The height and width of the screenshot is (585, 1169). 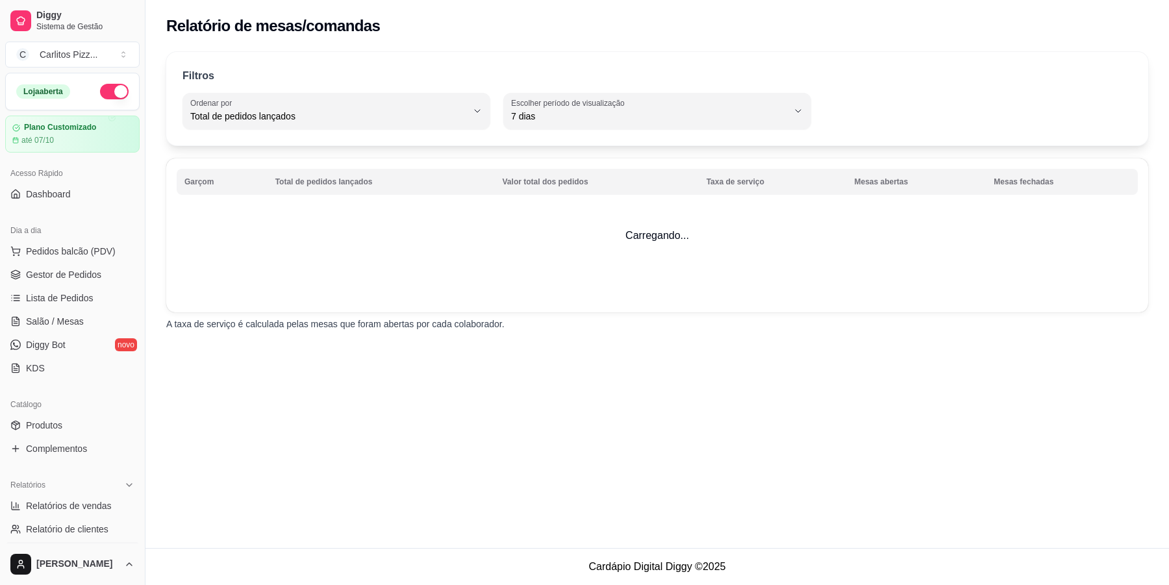 What do you see at coordinates (85, 16) in the screenshot?
I see `span: Diggy` at bounding box center [85, 16].